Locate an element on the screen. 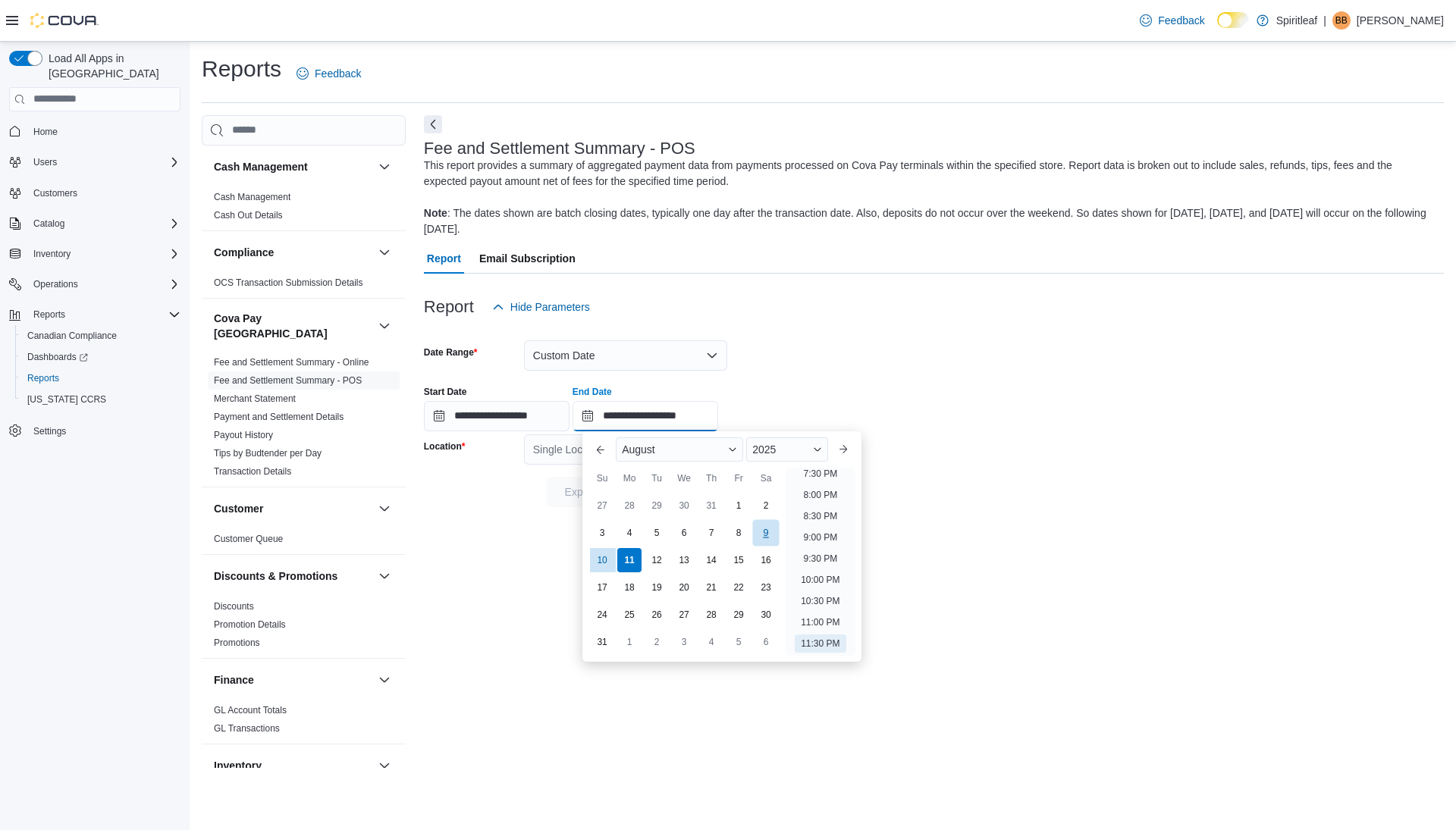 The height and width of the screenshot is (830, 1456). button: Home is located at coordinates (94, 131).